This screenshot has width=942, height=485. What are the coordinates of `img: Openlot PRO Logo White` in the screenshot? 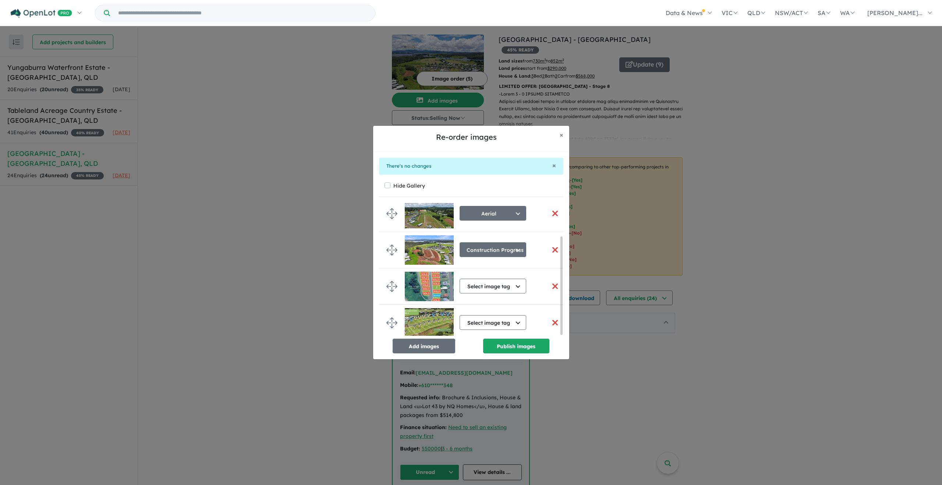 It's located at (41, 13).